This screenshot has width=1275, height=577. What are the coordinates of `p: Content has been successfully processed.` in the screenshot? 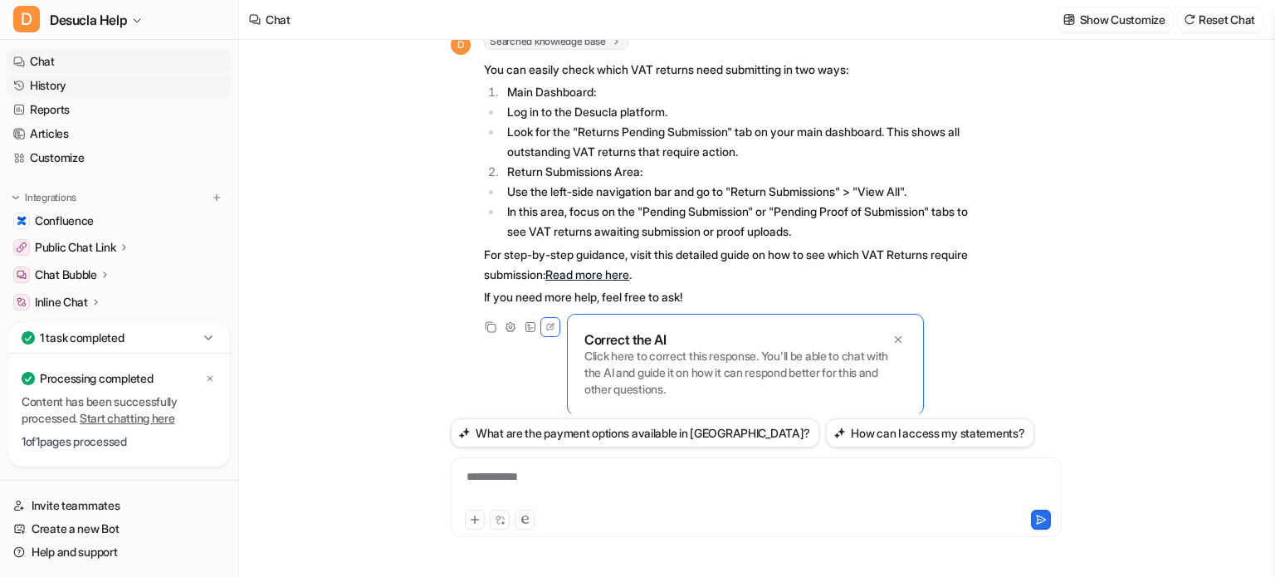 It's located at (119, 410).